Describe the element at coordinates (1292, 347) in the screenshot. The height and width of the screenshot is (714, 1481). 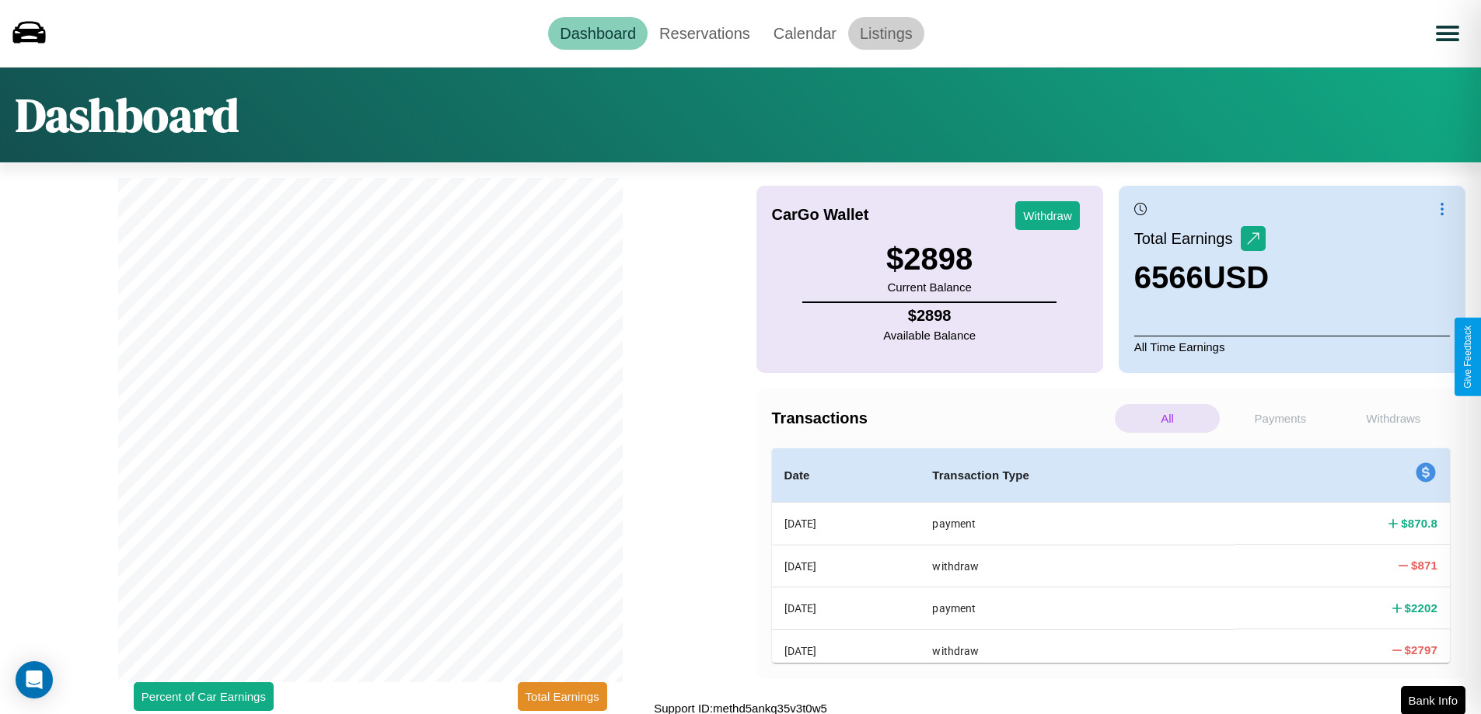
I see `p: All Time Earnings` at that location.